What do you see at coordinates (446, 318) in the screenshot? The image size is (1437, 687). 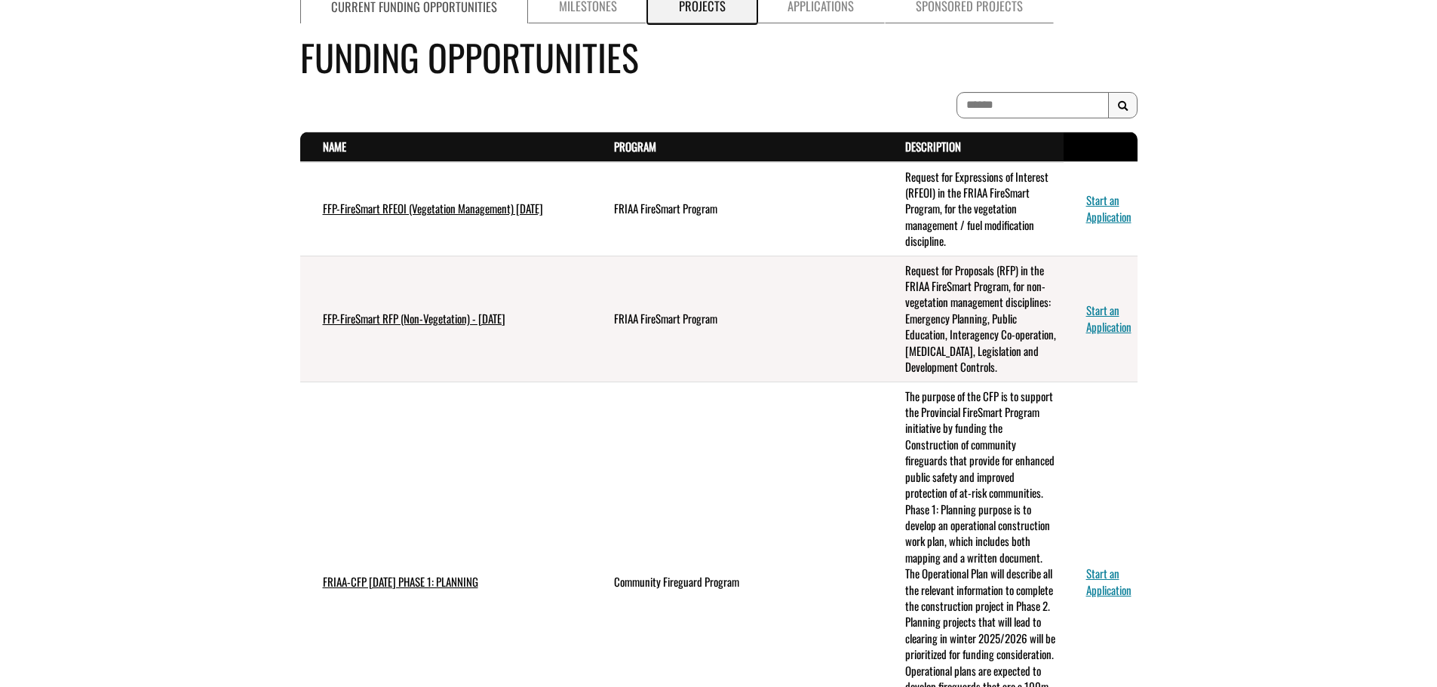 I see `td: FFP-FireSmart RFP (Non-Vegetation) - July 2025` at bounding box center [446, 318].